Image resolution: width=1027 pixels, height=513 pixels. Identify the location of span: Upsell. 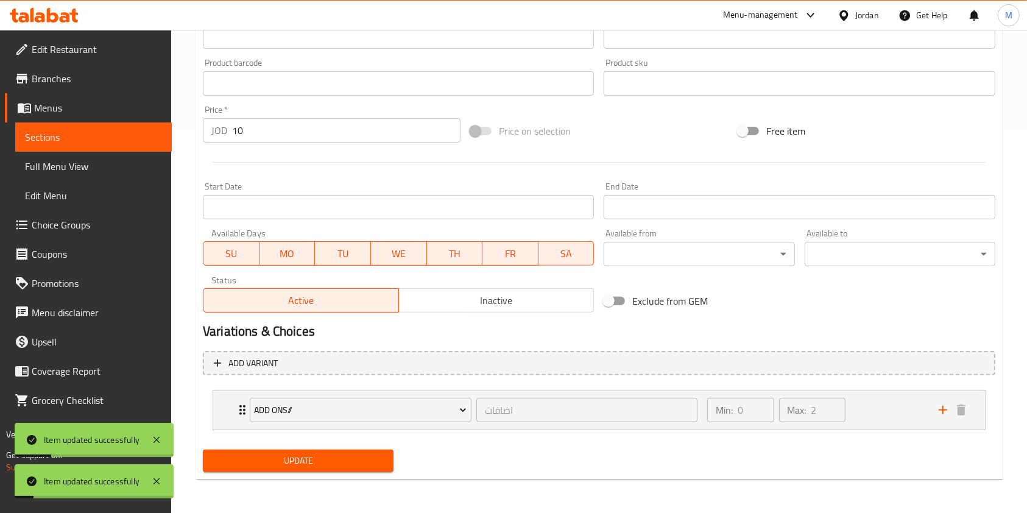
(97, 342).